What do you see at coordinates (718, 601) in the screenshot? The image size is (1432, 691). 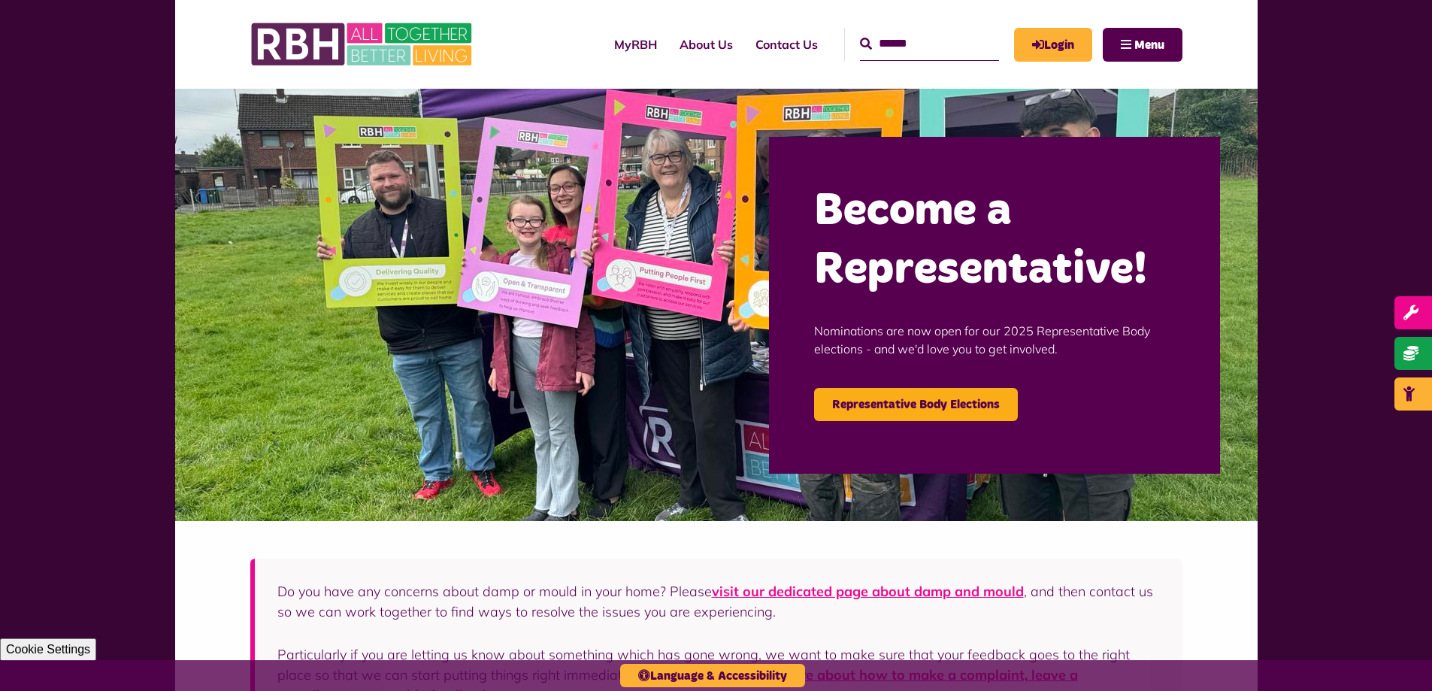 I see `p: Do you have any concerns about damp or mould in your home? Please , and then contact us so we can...` at bounding box center [718, 601].